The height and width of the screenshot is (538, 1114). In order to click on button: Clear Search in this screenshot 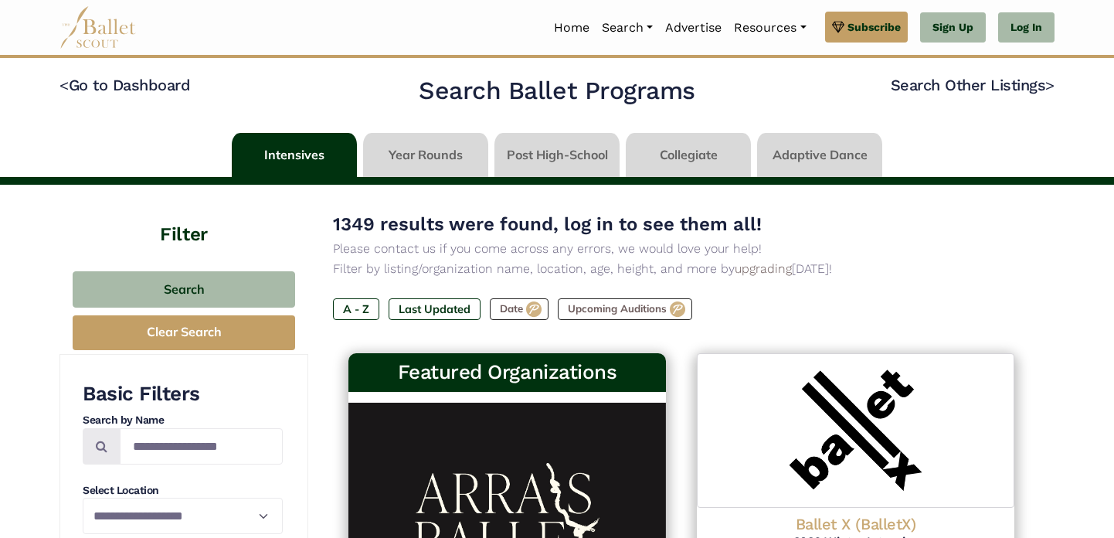, I will do `click(184, 332)`.